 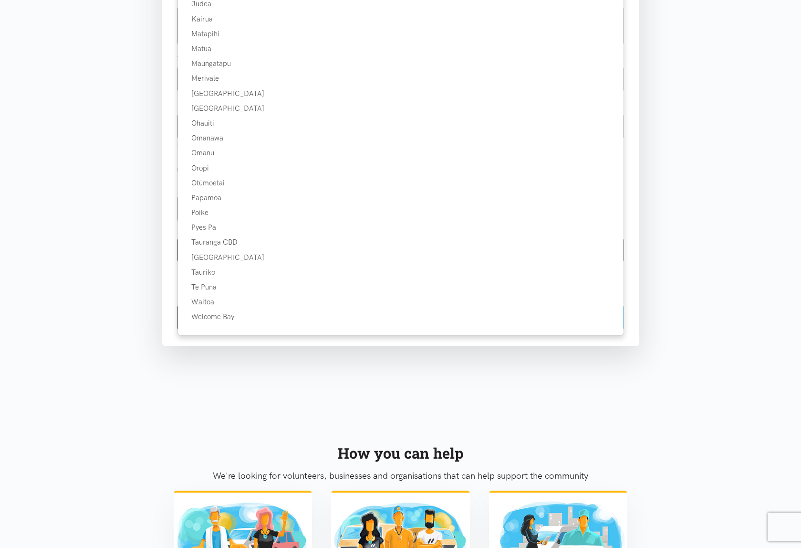 I want to click on div: Matapihi, so click(x=401, y=34).